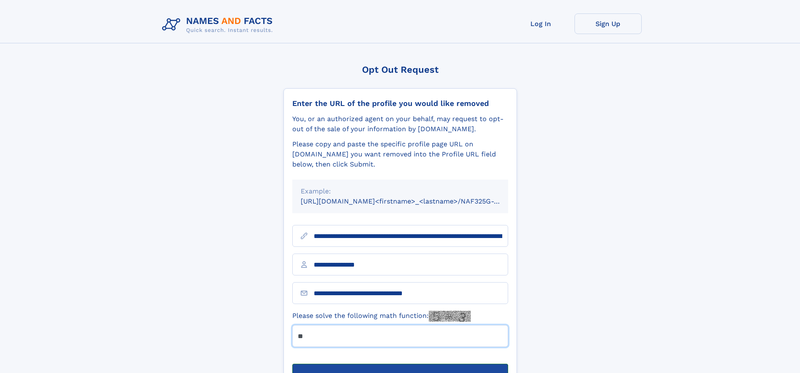  Describe the element at coordinates (608, 24) in the screenshot. I see `a: Sign Up` at that location.